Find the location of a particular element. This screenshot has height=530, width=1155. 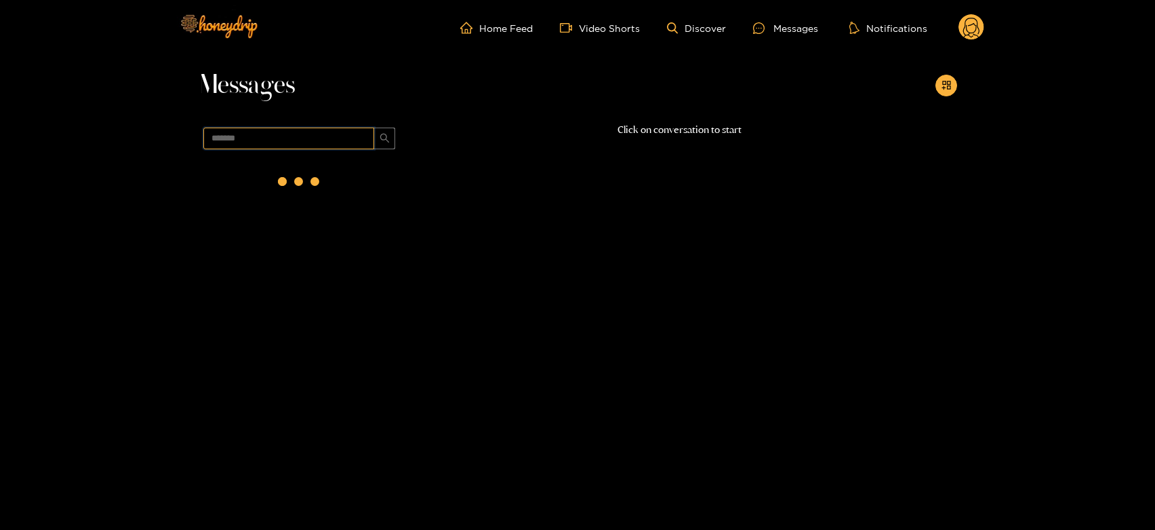

button: appstore-add is located at coordinates (947, 85).